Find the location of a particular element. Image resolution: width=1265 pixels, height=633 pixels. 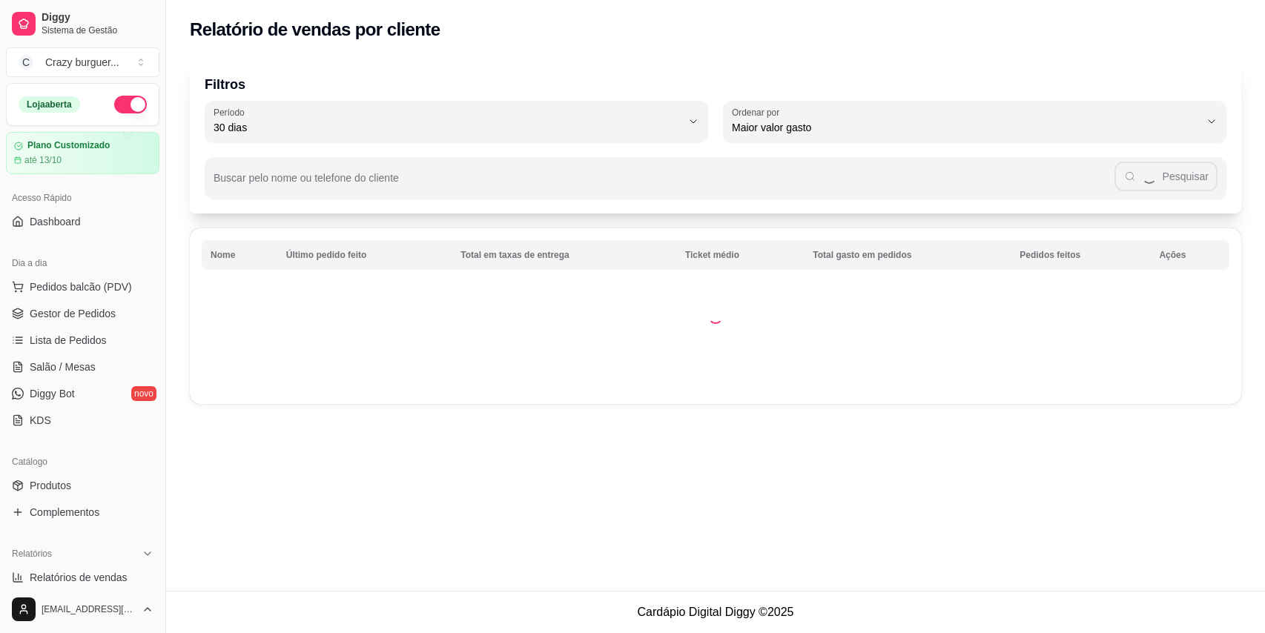

input: Buscar pelo nome ou telefone do cliente is located at coordinates (663, 184).